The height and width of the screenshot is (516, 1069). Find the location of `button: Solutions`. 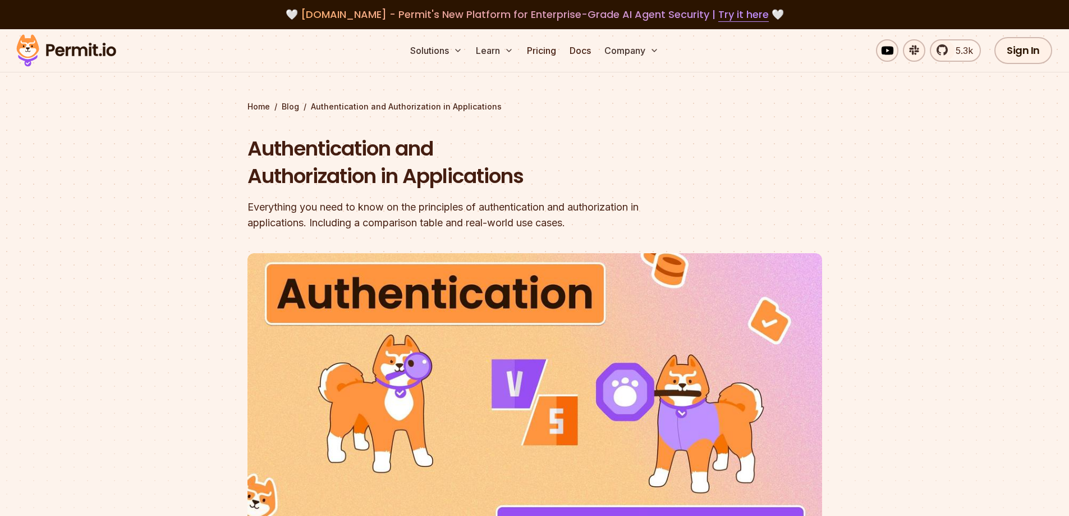

button: Solutions is located at coordinates (436, 50).